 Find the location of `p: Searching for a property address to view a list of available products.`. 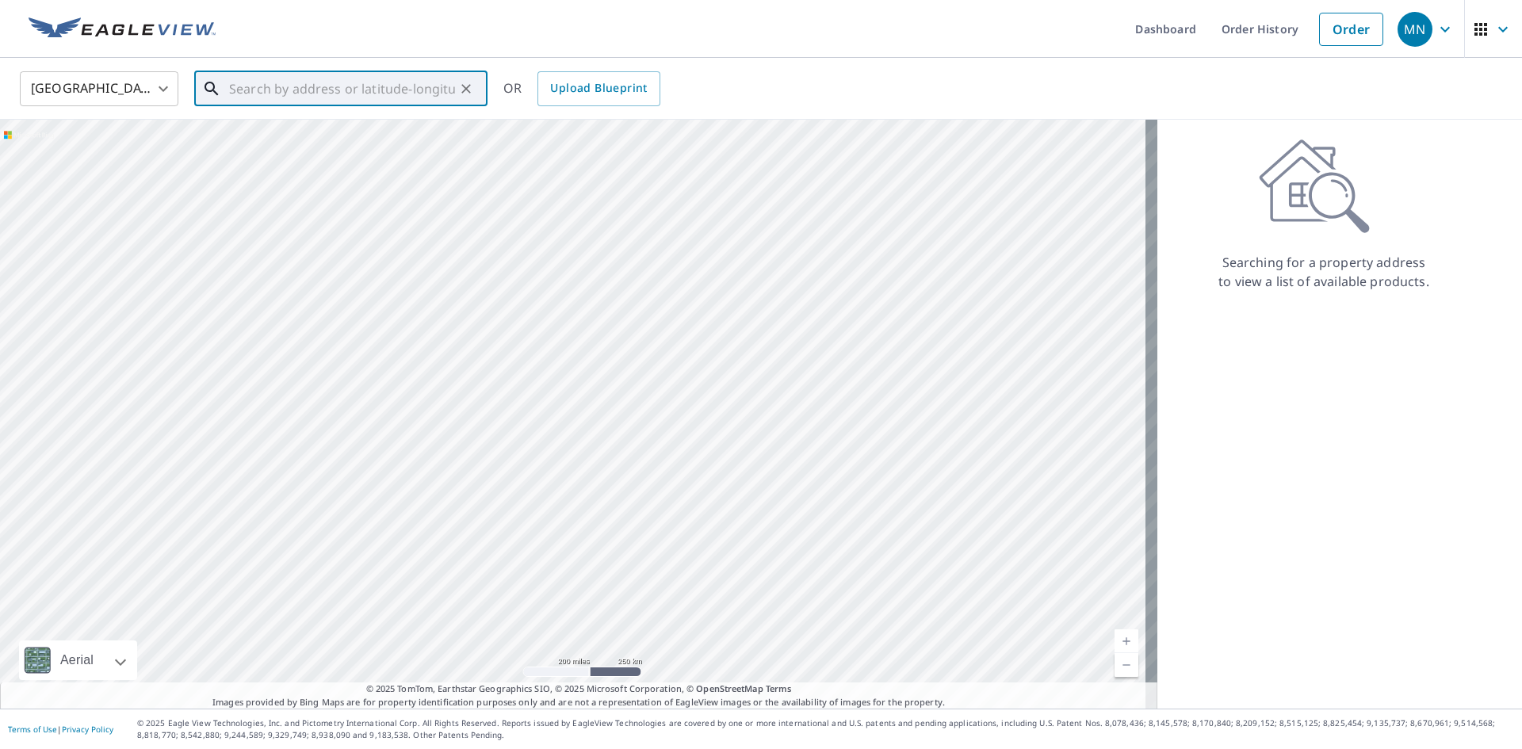

p: Searching for a property address to view a list of available products. is located at coordinates (1324, 272).